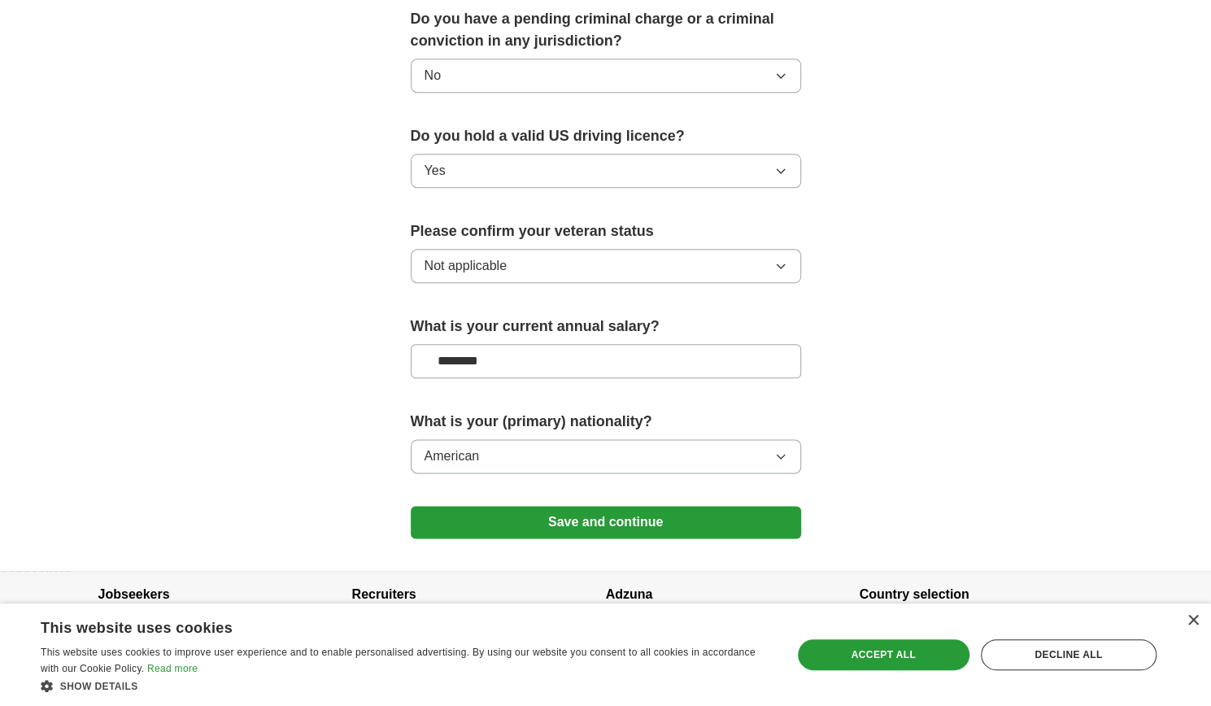  I want to click on label: Please confirm your veteran status, so click(606, 231).